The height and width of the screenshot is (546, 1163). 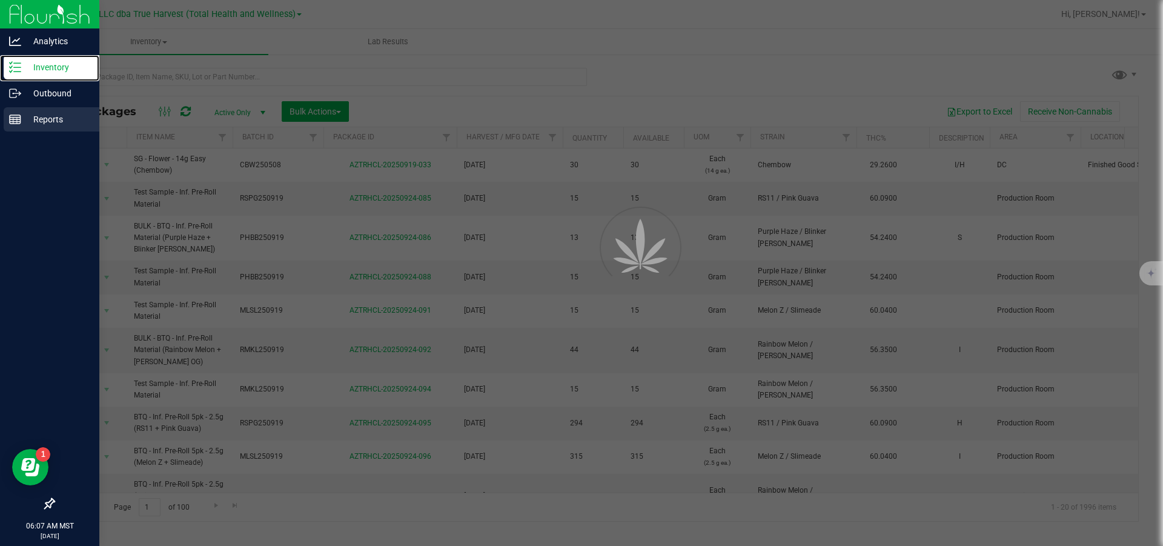 I want to click on inline-svg: Analytics, so click(x=15, y=41).